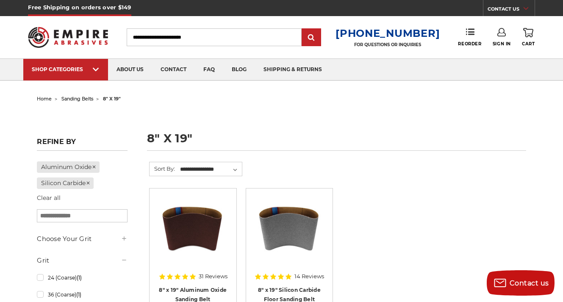 Image resolution: width=563 pixels, height=302 pixels. What do you see at coordinates (469, 44) in the screenshot?
I see `span: Reorder` at bounding box center [469, 44].